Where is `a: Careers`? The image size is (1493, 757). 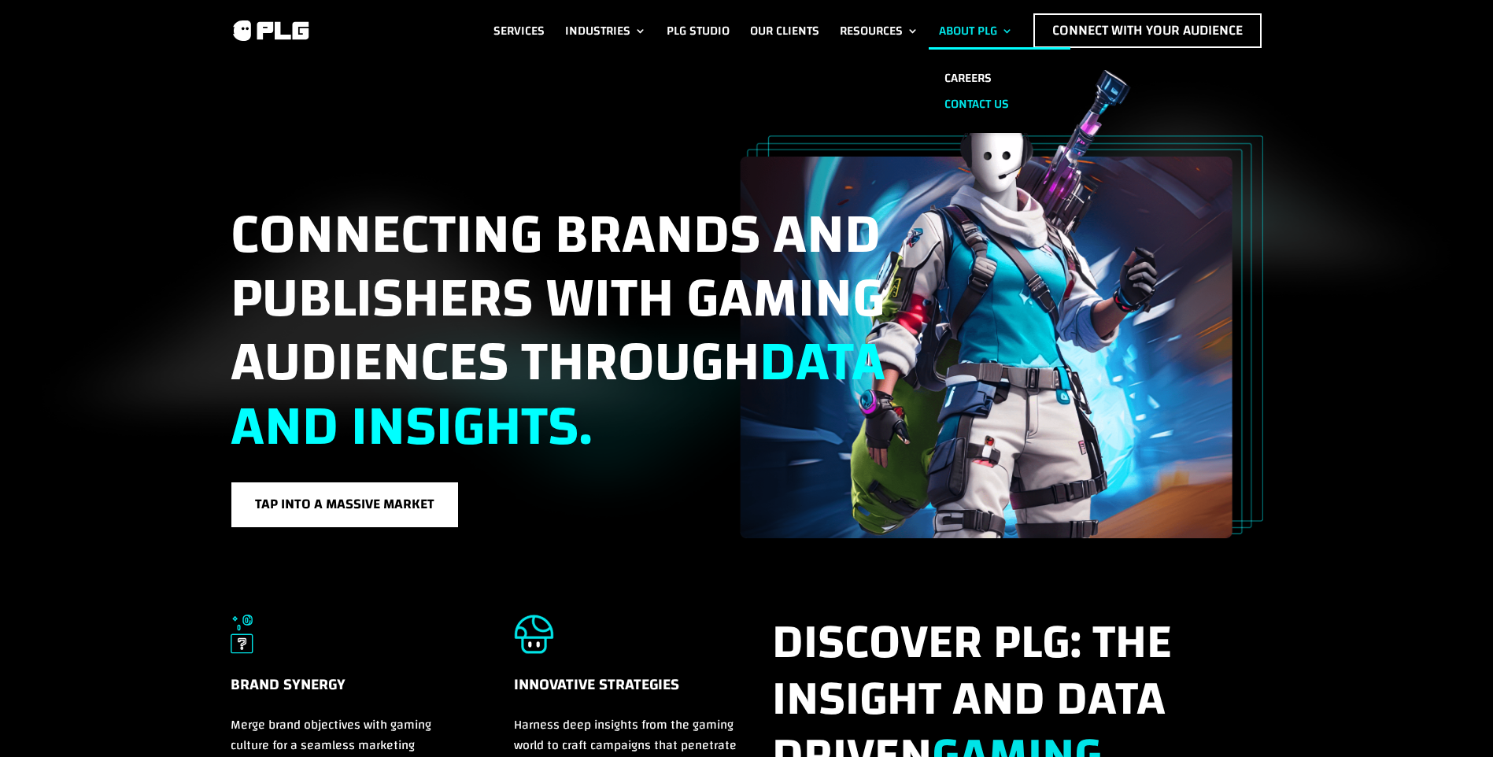
a: Careers is located at coordinates (1000, 78).